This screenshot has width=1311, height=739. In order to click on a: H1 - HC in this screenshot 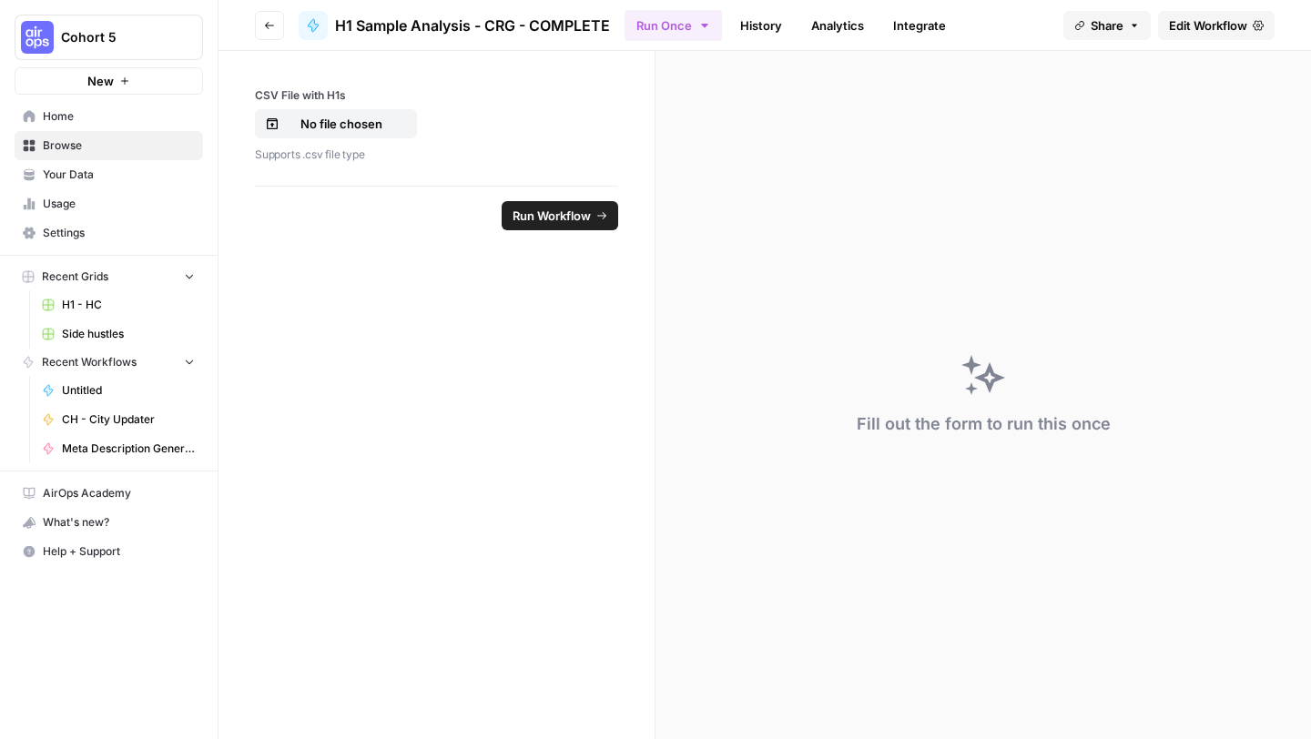, I will do `click(118, 305)`.